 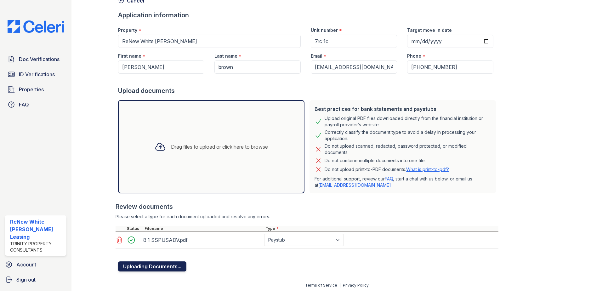 What do you see at coordinates (307, 217) in the screenshot?
I see `div: Please select a type for each document uploaded and resolve any errors.` at bounding box center [307, 217].